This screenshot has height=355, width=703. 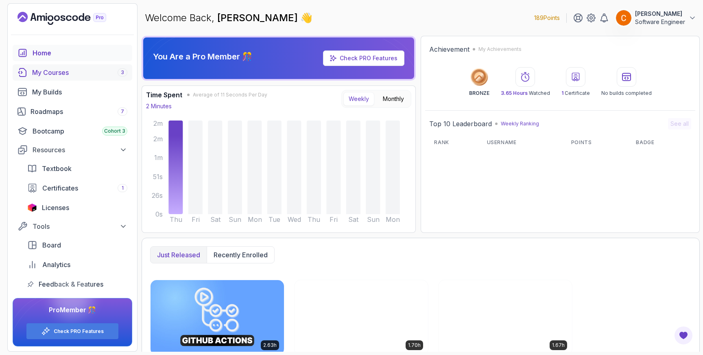 I want to click on p: Weekly Ranking, so click(x=520, y=124).